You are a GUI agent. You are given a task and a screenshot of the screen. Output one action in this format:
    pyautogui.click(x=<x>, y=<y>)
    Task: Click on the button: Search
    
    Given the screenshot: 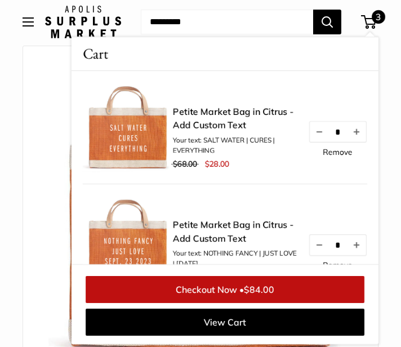 What is the action you would take?
    pyautogui.click(x=328, y=22)
    